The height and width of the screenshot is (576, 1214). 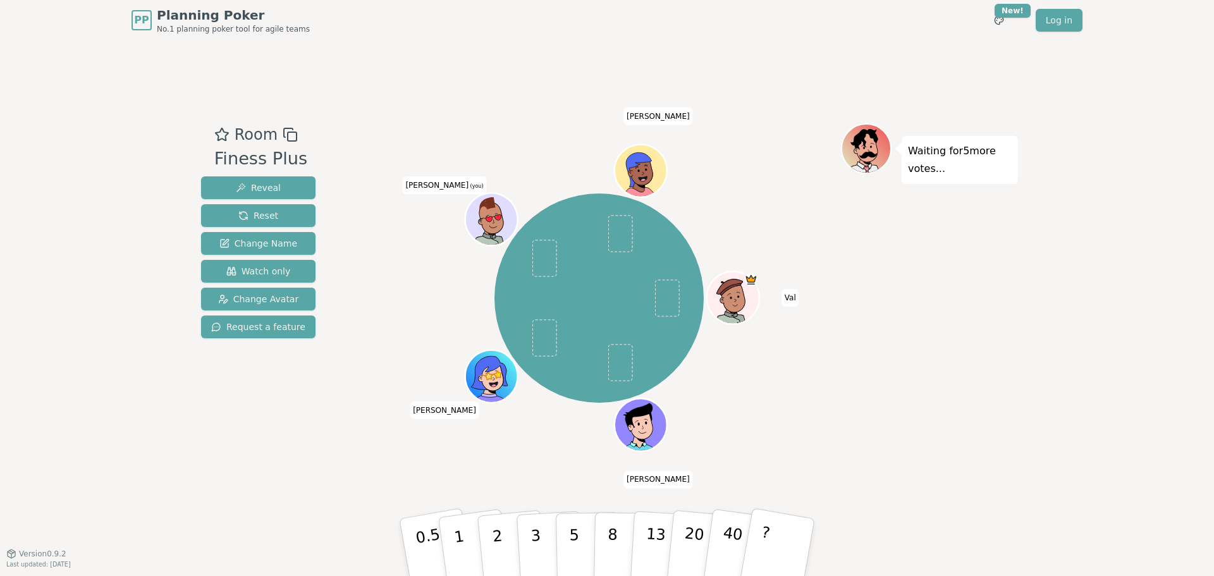 I want to click on div: New!, so click(x=1013, y=11).